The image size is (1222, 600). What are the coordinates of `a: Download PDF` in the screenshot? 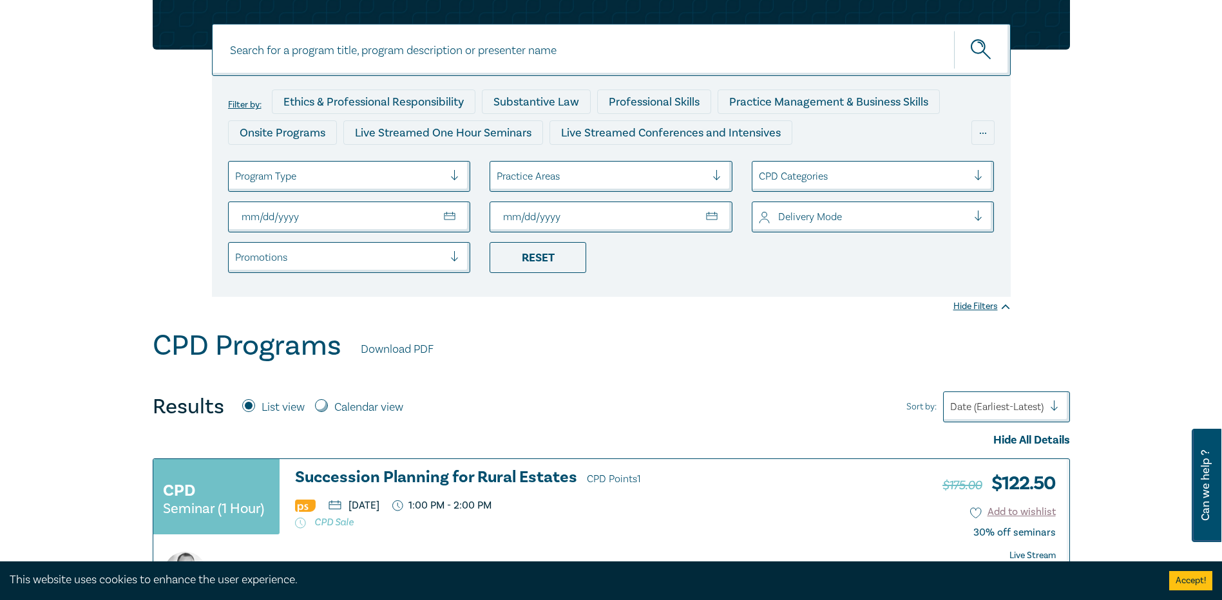 It's located at (397, 350).